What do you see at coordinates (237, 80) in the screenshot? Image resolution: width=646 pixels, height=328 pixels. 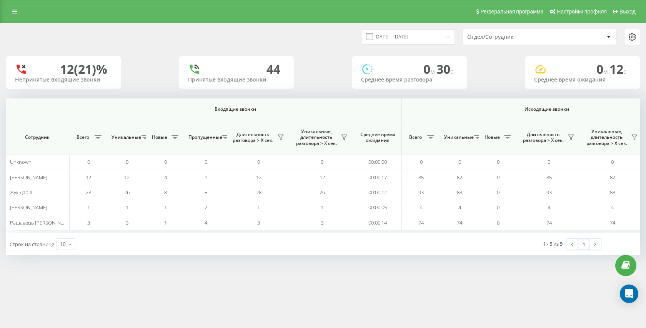 I see `div: Принятые входящие звонки` at bounding box center [237, 80].